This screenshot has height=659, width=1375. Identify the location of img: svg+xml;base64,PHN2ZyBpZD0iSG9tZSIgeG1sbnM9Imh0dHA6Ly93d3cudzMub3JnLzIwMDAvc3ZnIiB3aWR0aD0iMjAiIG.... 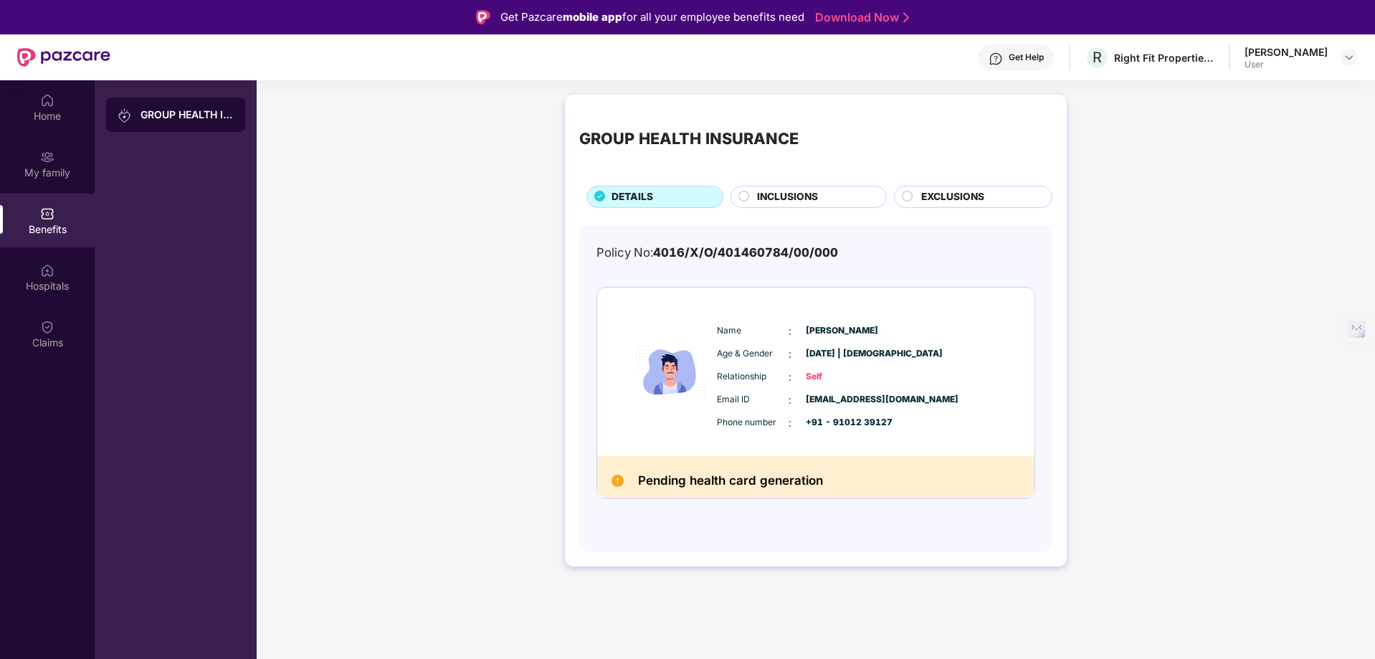
(47, 100).